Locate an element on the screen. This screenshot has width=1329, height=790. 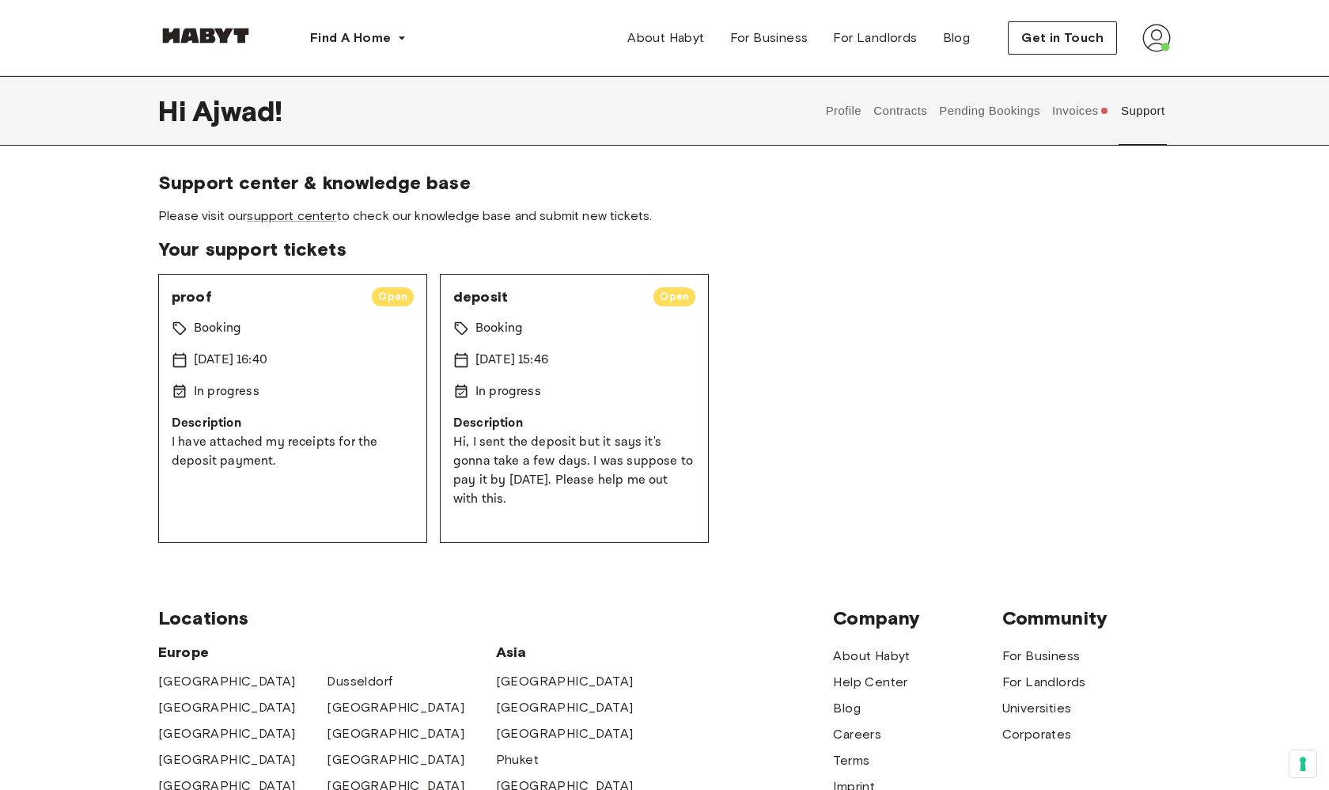
span: Asia is located at coordinates (580, 652).